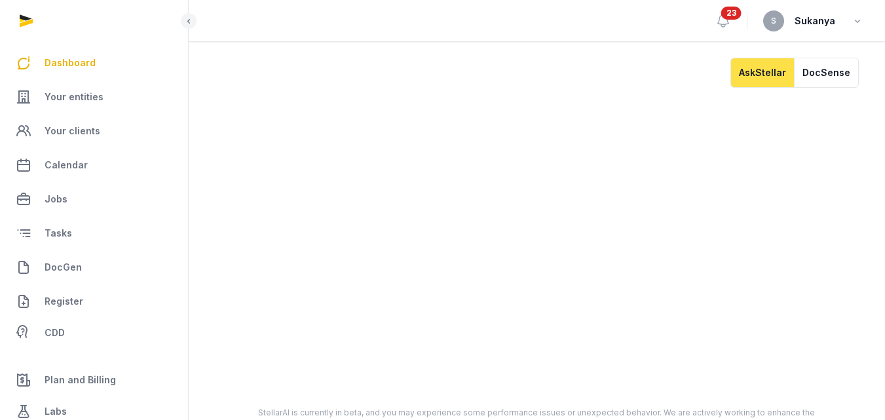 This screenshot has height=420, width=885. What do you see at coordinates (70, 63) in the screenshot?
I see `span: Dashboard` at bounding box center [70, 63].